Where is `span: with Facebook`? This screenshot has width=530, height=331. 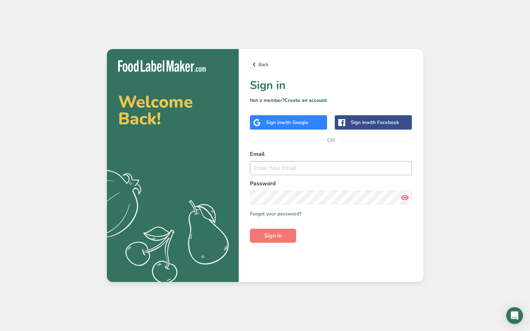
span: with Facebook is located at coordinates (383, 122).